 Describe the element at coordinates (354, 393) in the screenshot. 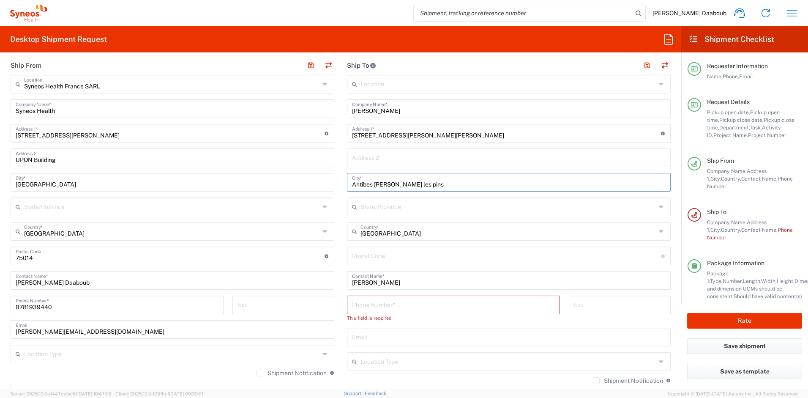

I see `a: Support` at that location.